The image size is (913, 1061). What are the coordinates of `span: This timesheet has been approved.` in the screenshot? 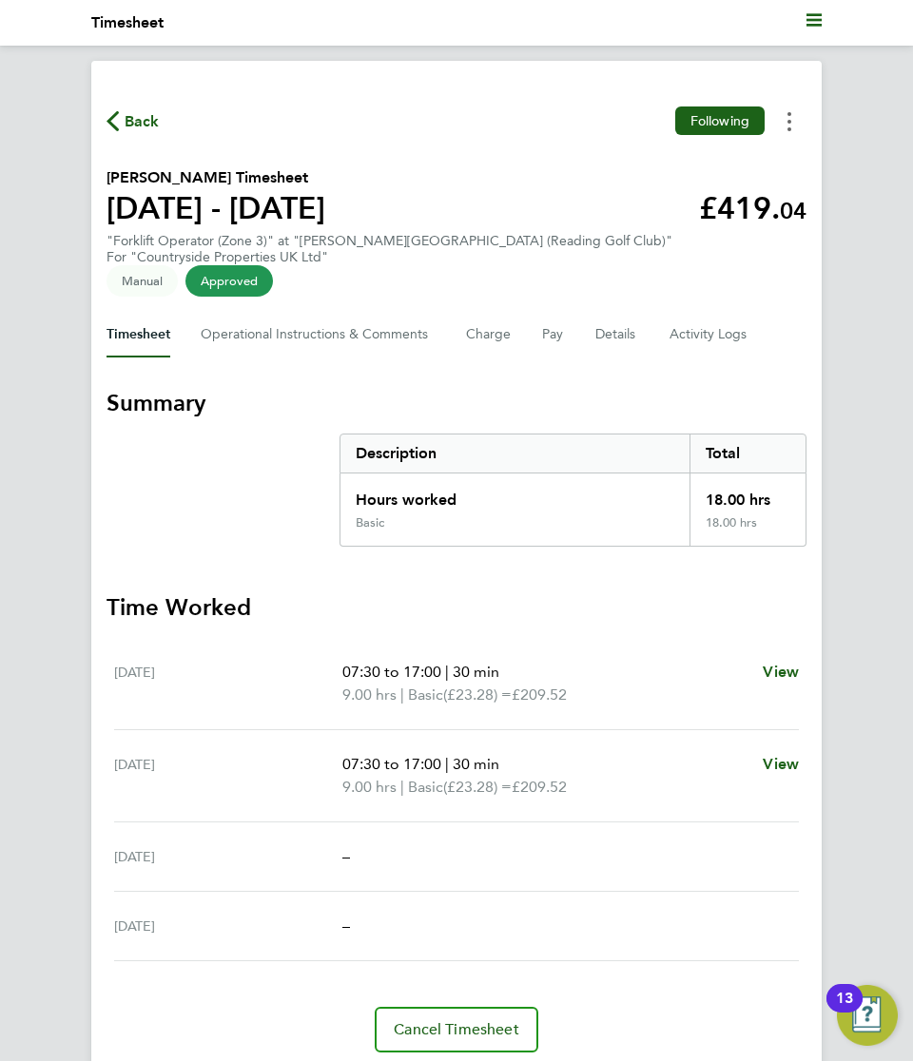 It's located at (229, 281).